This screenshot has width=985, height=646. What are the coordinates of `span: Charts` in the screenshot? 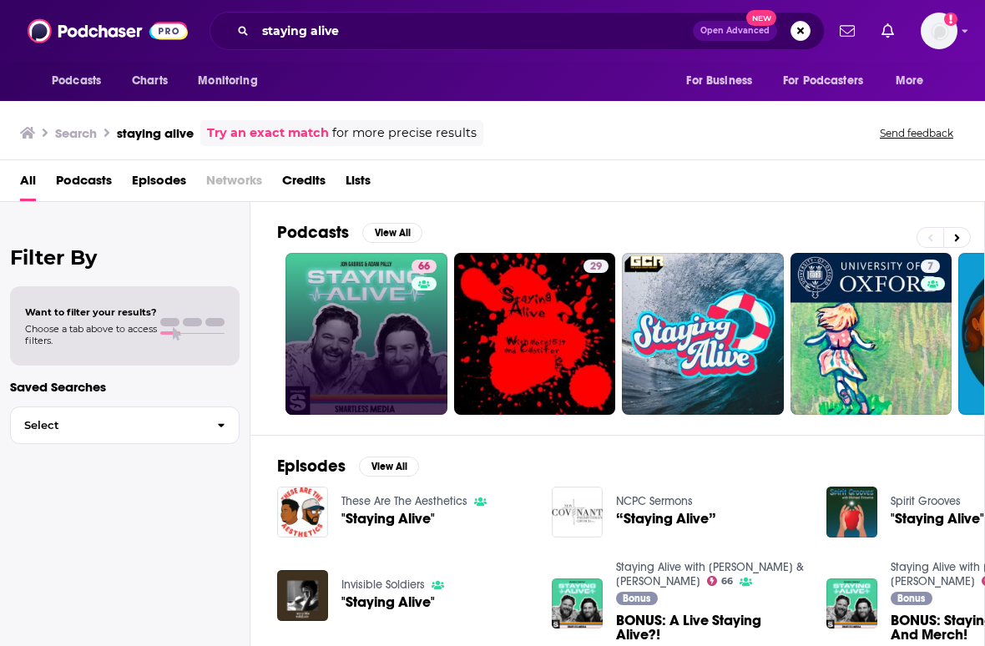 It's located at (149, 81).